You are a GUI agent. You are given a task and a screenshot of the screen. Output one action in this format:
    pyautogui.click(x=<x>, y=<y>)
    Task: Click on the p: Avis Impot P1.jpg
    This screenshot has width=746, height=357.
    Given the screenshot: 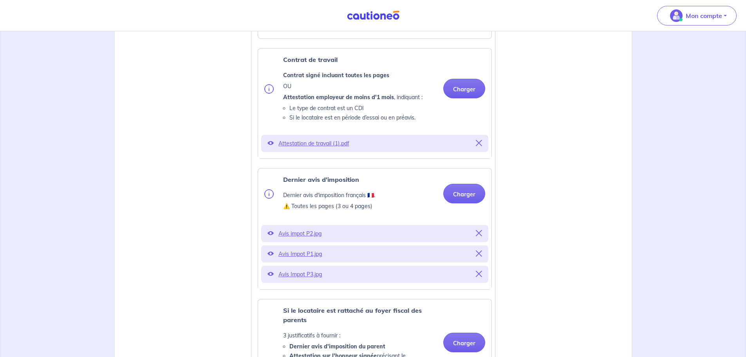 What is the action you would take?
    pyautogui.click(x=375, y=254)
    